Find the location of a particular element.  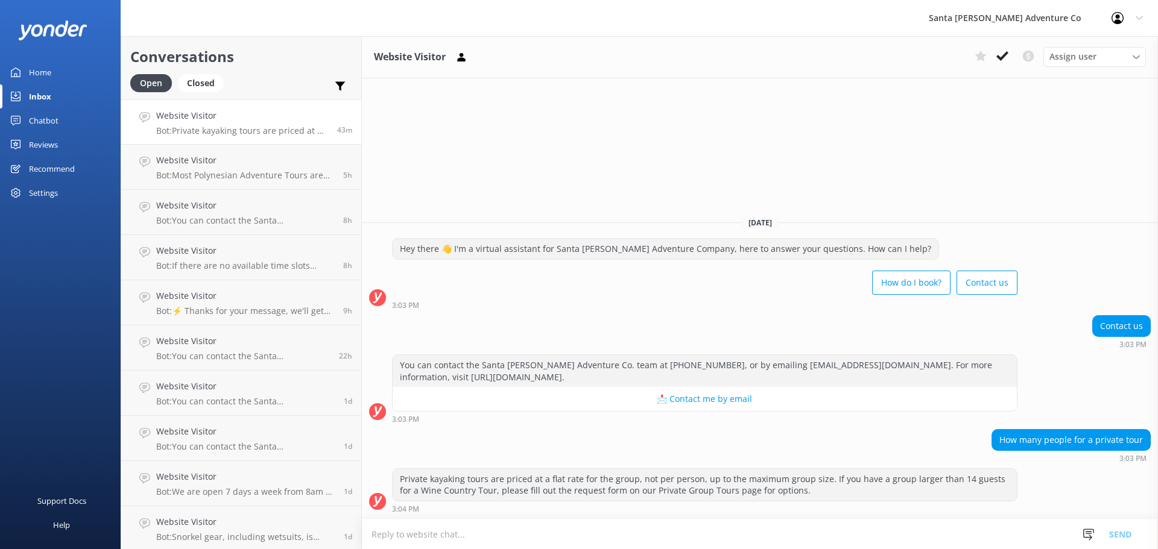

img: yonder-white-logo.png is located at coordinates (52, 30).